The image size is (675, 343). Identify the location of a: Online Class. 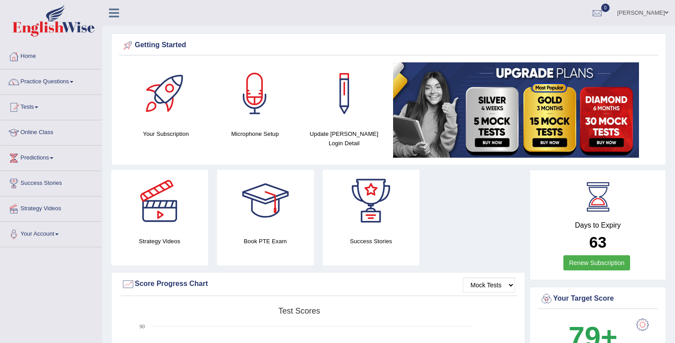
(51, 131).